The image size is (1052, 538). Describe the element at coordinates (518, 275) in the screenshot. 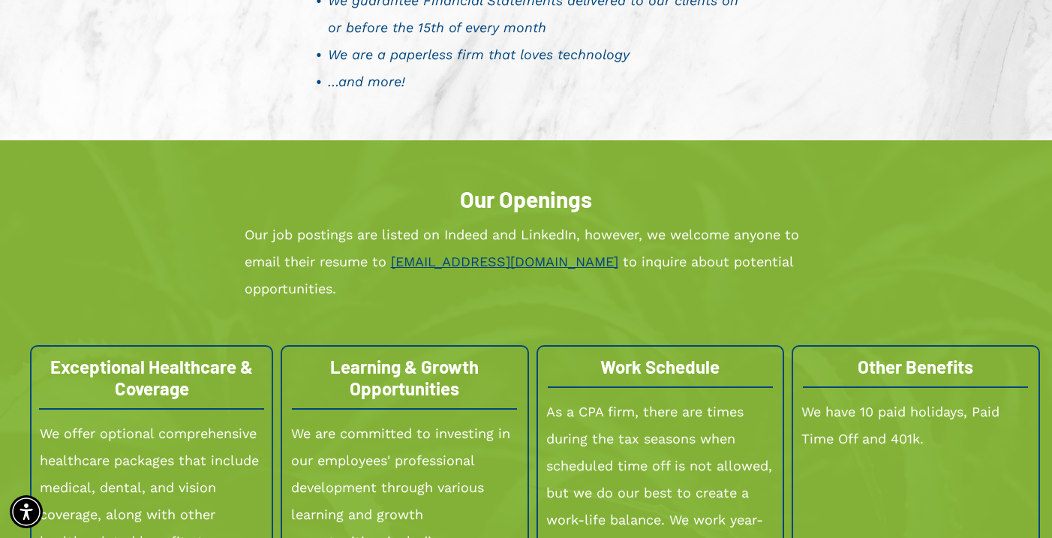

I see `span: to inquire about potential opportunities.` at that location.